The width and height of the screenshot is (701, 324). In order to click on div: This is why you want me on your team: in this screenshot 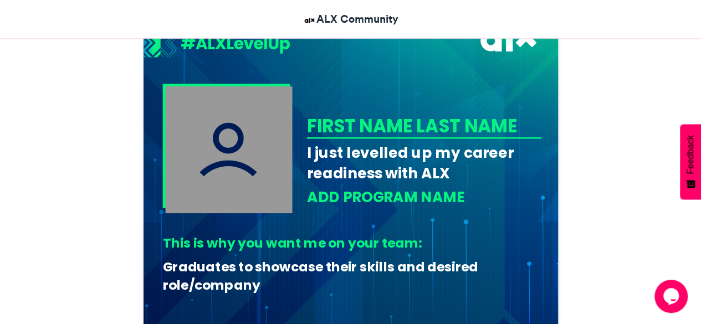, I will do `click(347, 243)`.